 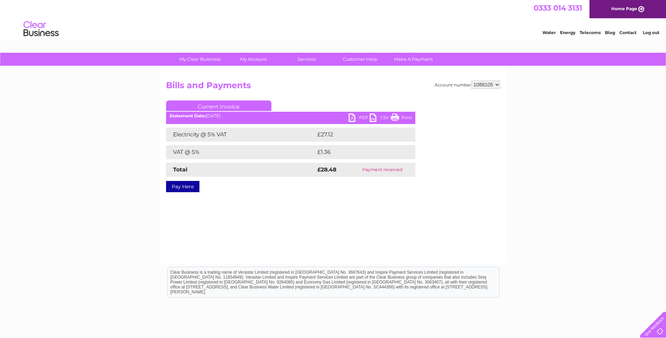 I want to click on td: Electricity @ 5% VAT, so click(x=241, y=135).